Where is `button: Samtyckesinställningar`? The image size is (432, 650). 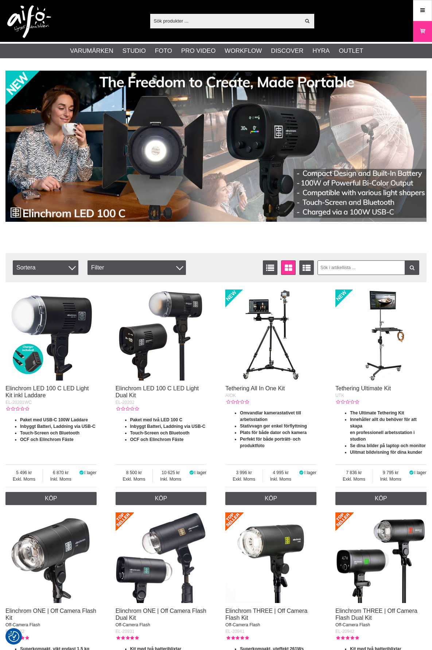 button: Samtyckesinställningar is located at coordinates (14, 637).